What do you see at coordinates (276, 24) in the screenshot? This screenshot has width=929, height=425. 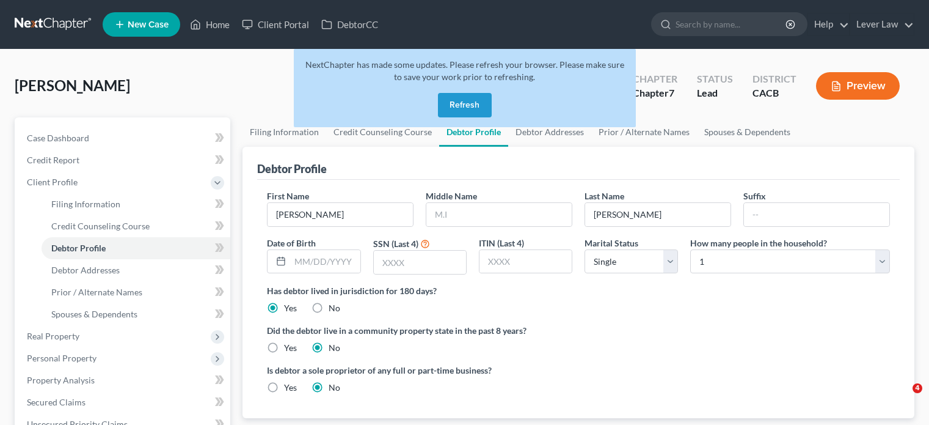 I see `a: Client Portal` at bounding box center [276, 24].